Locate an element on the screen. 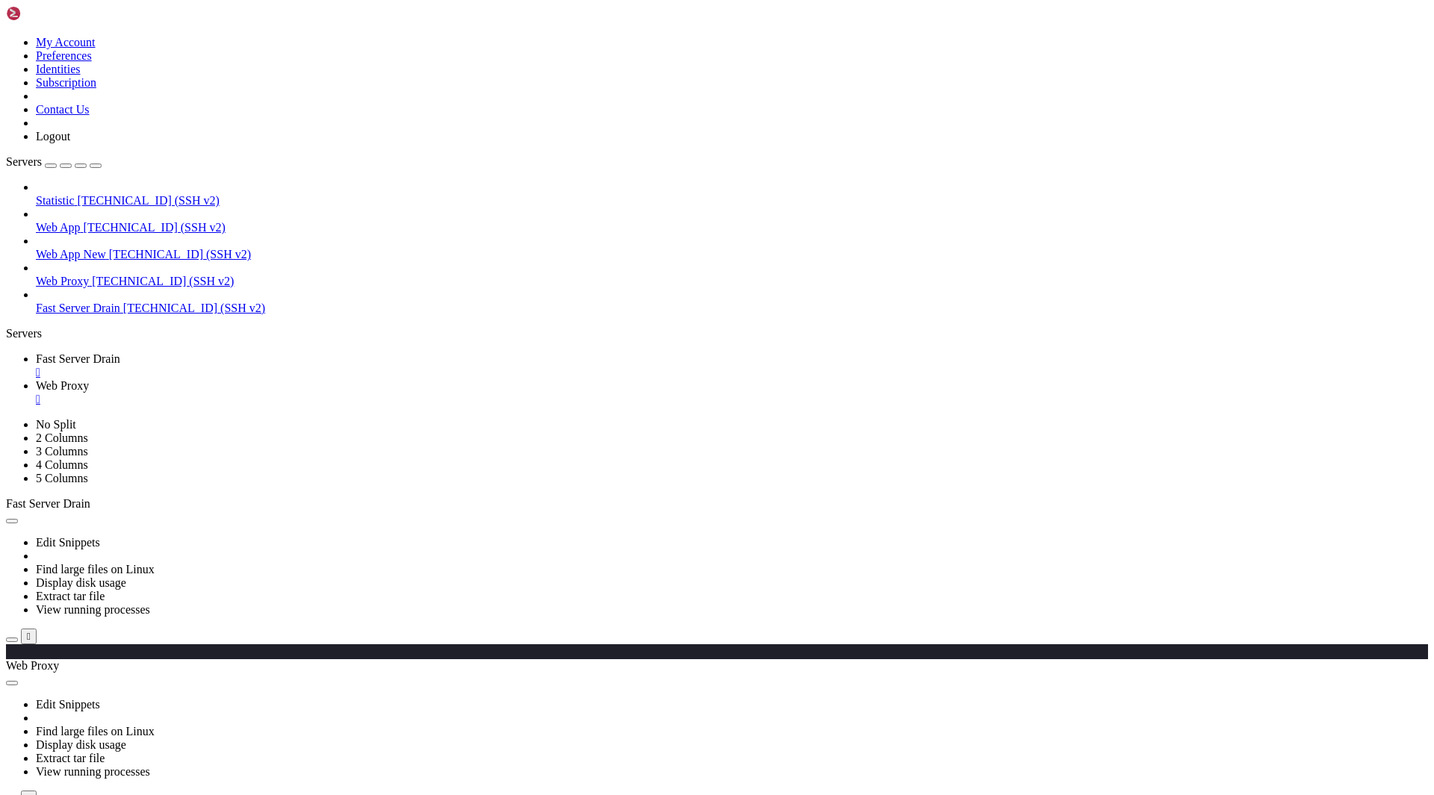  a: Subscription is located at coordinates (66, 82).